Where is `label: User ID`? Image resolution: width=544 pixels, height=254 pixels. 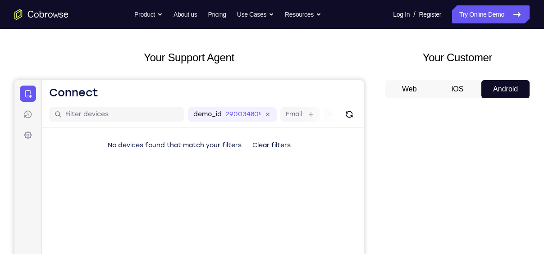
label: User ID is located at coordinates (326, 34).